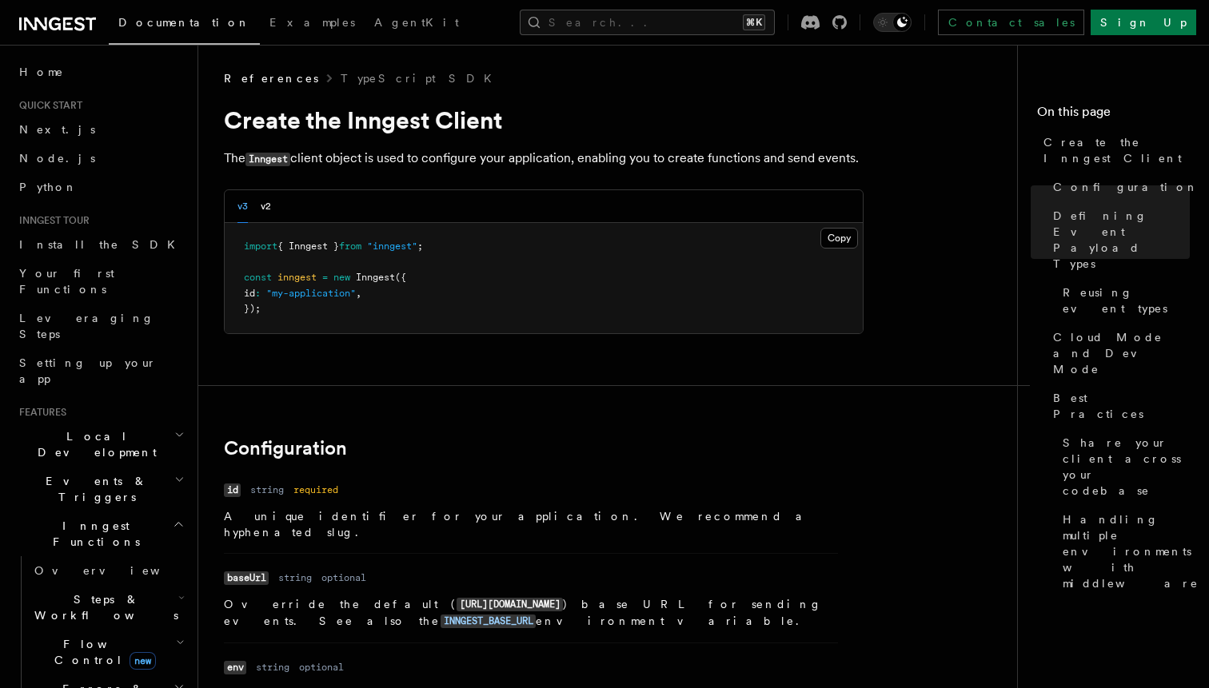 This screenshot has height=688, width=1209. What do you see at coordinates (249, 293) in the screenshot?
I see `span: id` at bounding box center [249, 293].